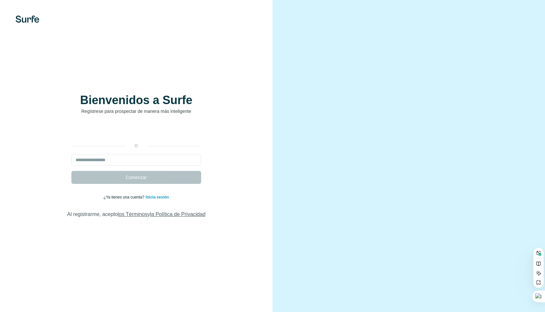 This screenshot has height=312, width=545. Describe the element at coordinates (132, 214) in the screenshot. I see `a: los Términos` at that location.